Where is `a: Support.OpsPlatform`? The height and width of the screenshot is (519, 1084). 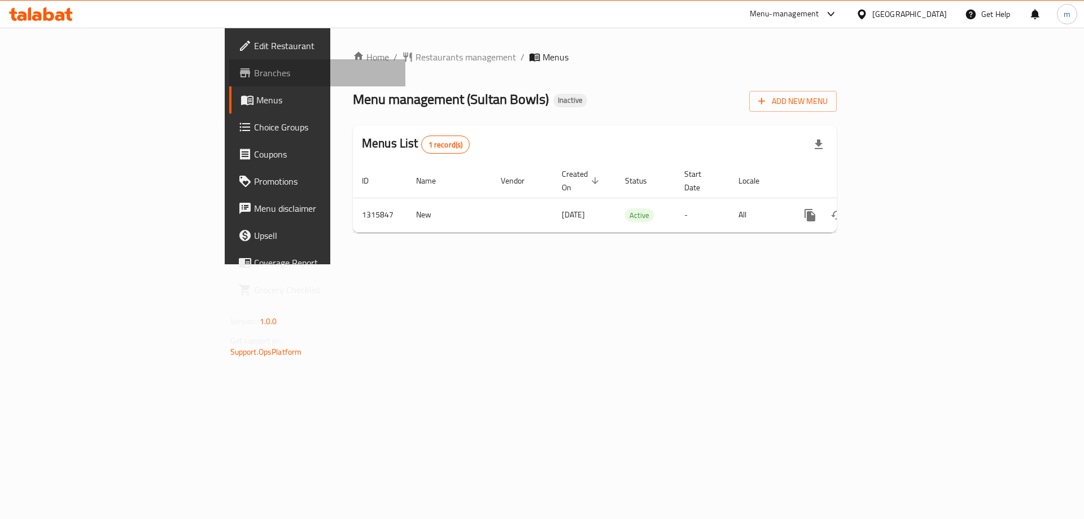
a: Support.OpsPlatform is located at coordinates (266, 352).